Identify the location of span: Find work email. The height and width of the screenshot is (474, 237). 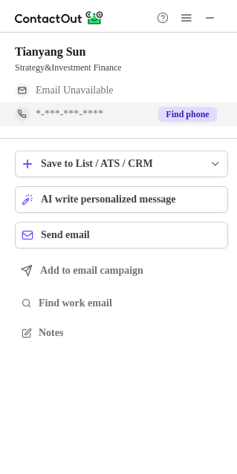
(130, 304).